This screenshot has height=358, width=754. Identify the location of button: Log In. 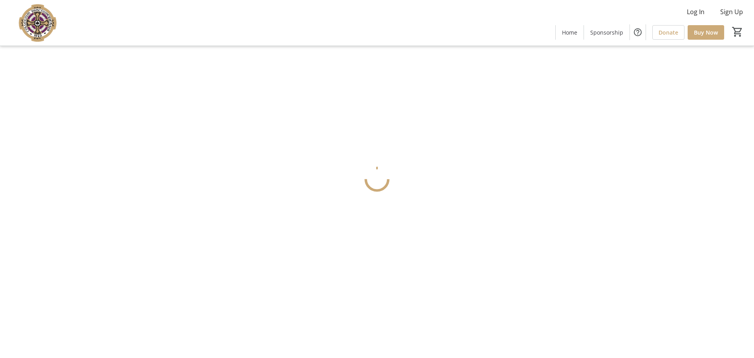
(696, 12).